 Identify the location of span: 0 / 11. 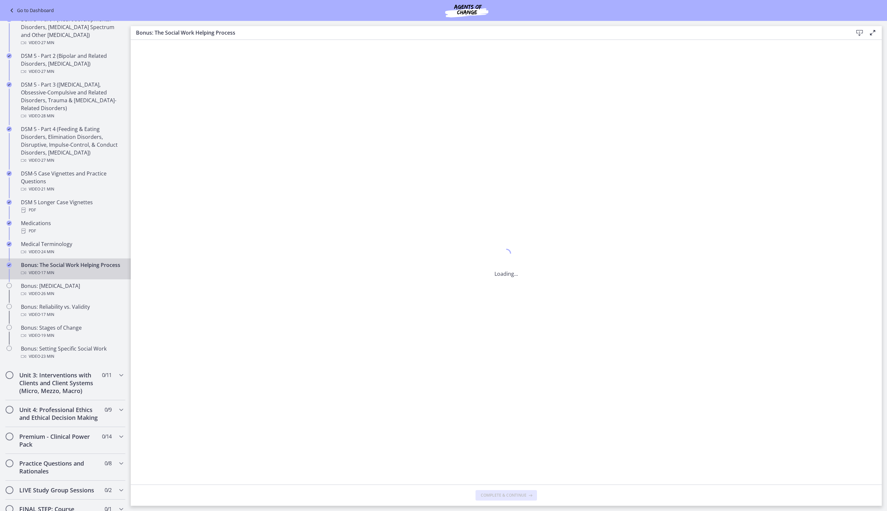
(107, 375).